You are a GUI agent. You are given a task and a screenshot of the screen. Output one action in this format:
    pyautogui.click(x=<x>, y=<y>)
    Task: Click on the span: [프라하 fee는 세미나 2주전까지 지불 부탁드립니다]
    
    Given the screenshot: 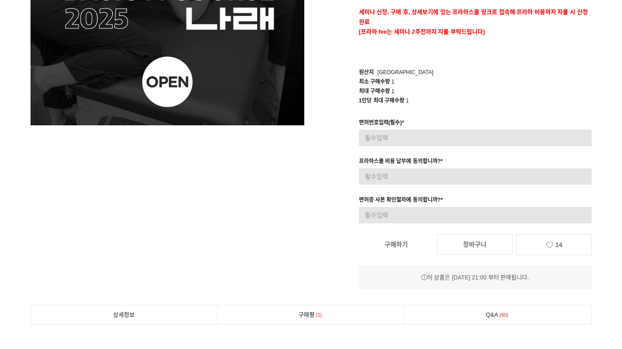 What is the action you would take?
    pyautogui.click(x=422, y=31)
    